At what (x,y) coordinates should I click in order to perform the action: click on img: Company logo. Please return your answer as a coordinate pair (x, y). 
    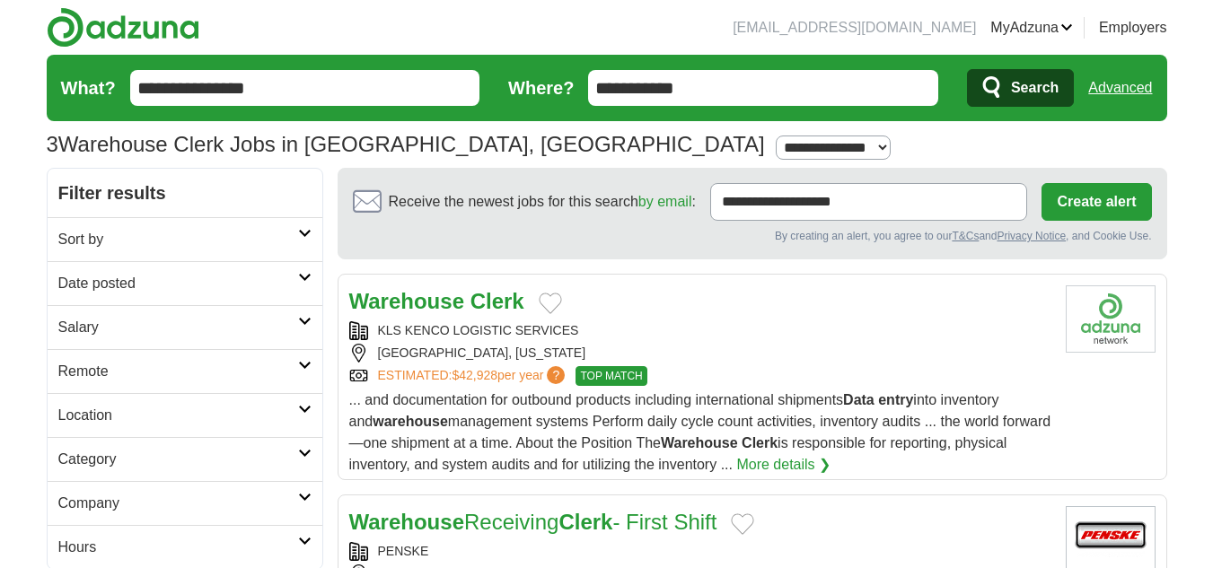
    Looking at the image, I should click on (1111, 319).